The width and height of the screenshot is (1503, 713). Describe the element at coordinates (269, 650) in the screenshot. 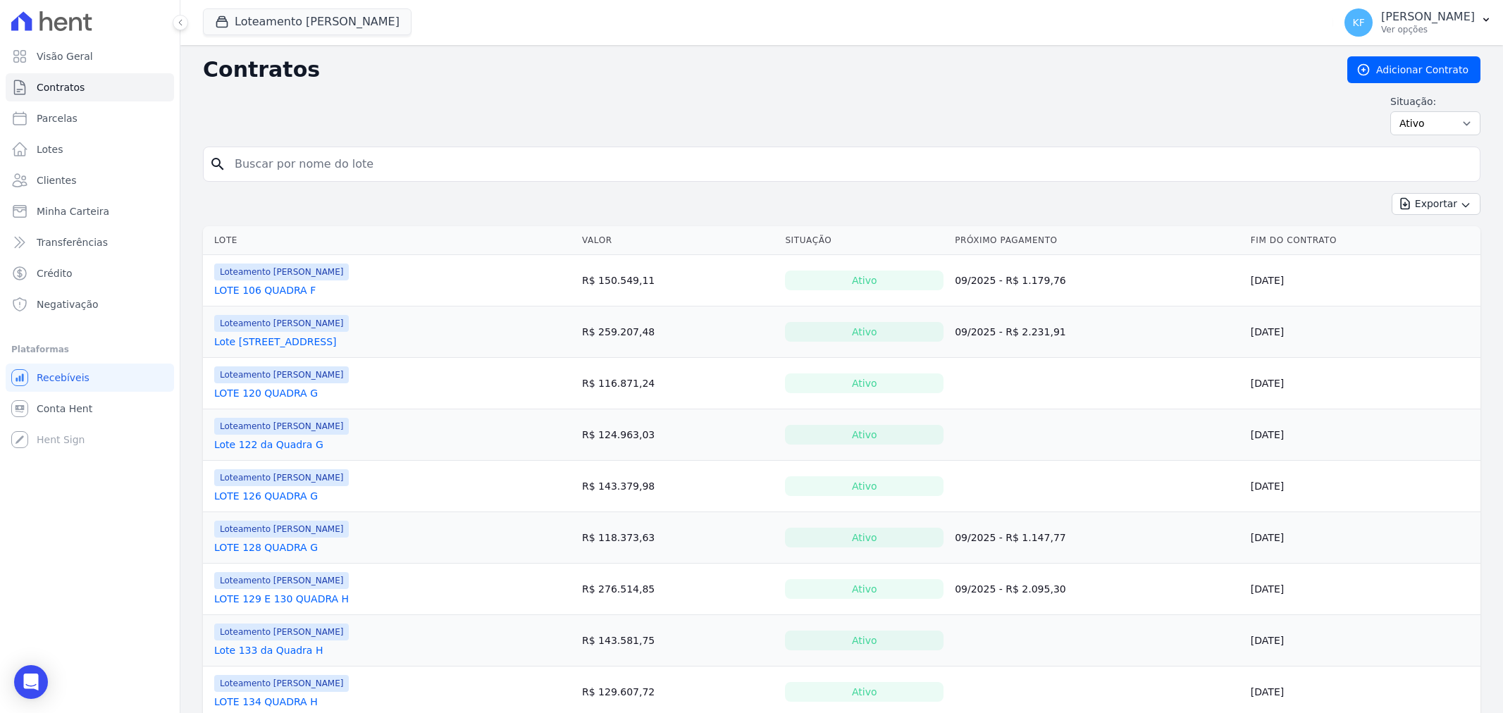

I see `a: Lote 133 da Quadra H` at that location.